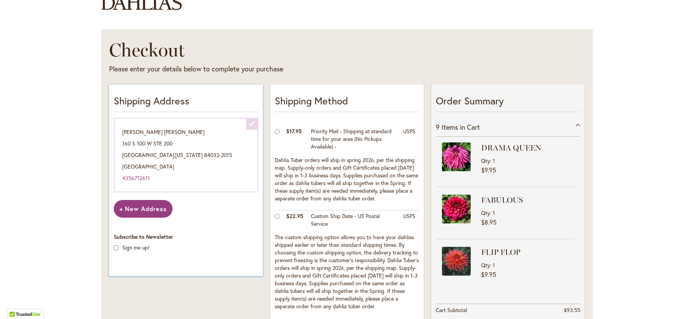 The height and width of the screenshot is (319, 694). I want to click on img: FABULOUS, so click(456, 209).